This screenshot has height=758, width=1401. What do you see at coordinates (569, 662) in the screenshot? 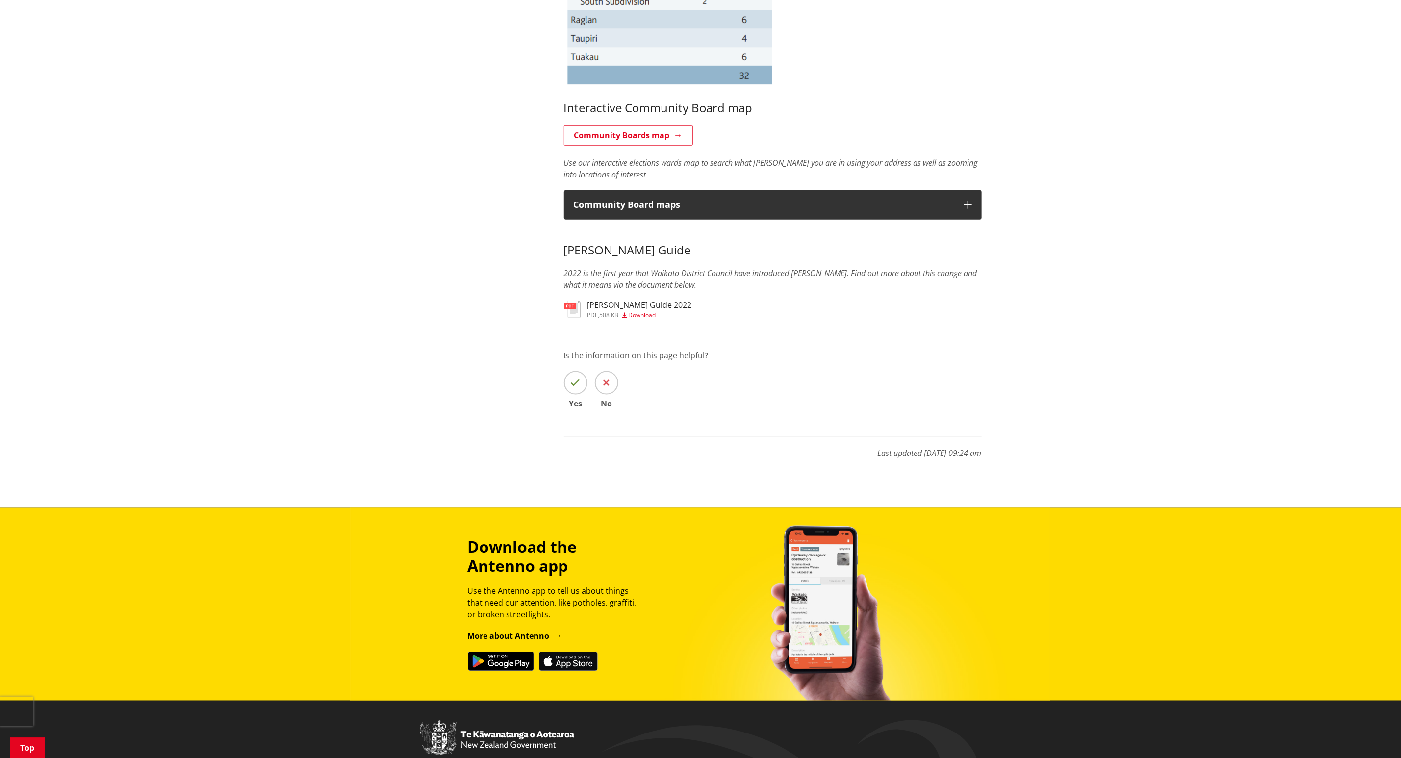
I see `img: Download on the App Store` at bounding box center [569, 662].